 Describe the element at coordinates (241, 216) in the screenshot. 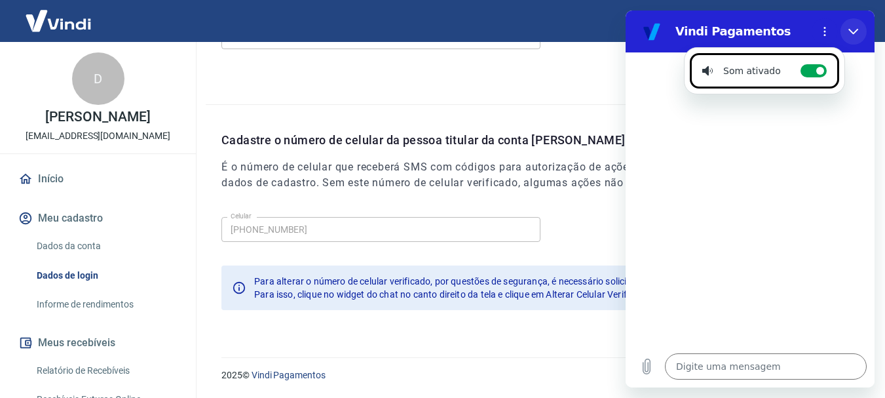

I see `label: Celular` at that location.